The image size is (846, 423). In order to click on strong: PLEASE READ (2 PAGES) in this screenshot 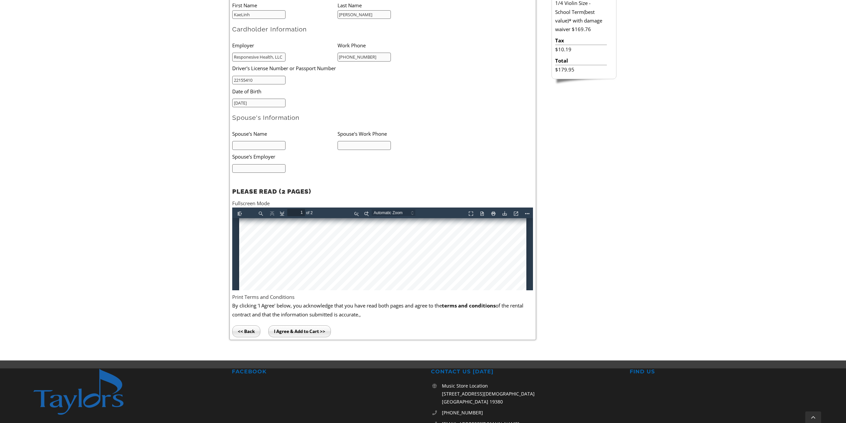, I will do `click(271, 191)`.